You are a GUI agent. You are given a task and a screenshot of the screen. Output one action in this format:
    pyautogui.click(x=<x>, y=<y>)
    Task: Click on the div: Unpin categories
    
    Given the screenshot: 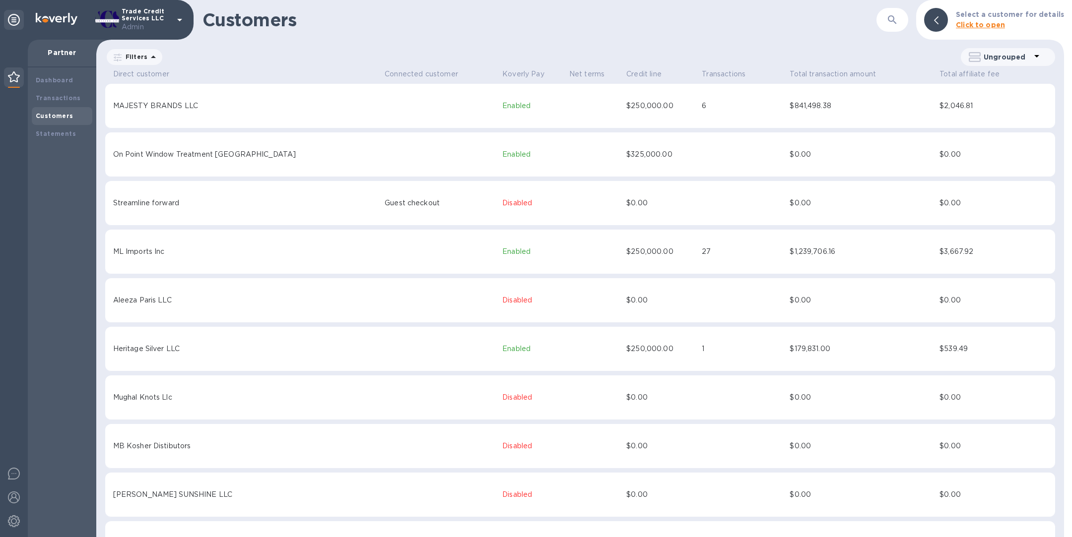 What is the action you would take?
    pyautogui.click(x=14, y=20)
    